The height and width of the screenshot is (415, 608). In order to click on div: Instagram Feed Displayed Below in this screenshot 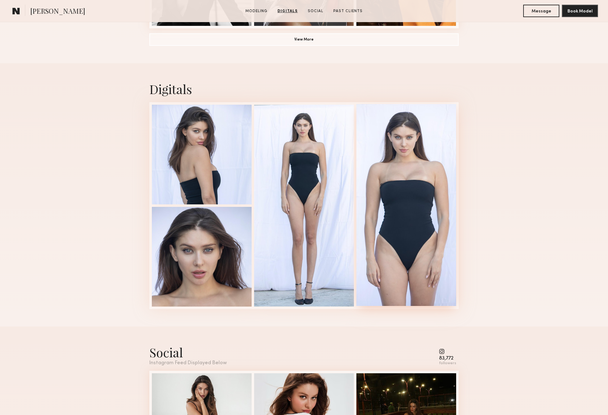, I will do `click(188, 363)`.